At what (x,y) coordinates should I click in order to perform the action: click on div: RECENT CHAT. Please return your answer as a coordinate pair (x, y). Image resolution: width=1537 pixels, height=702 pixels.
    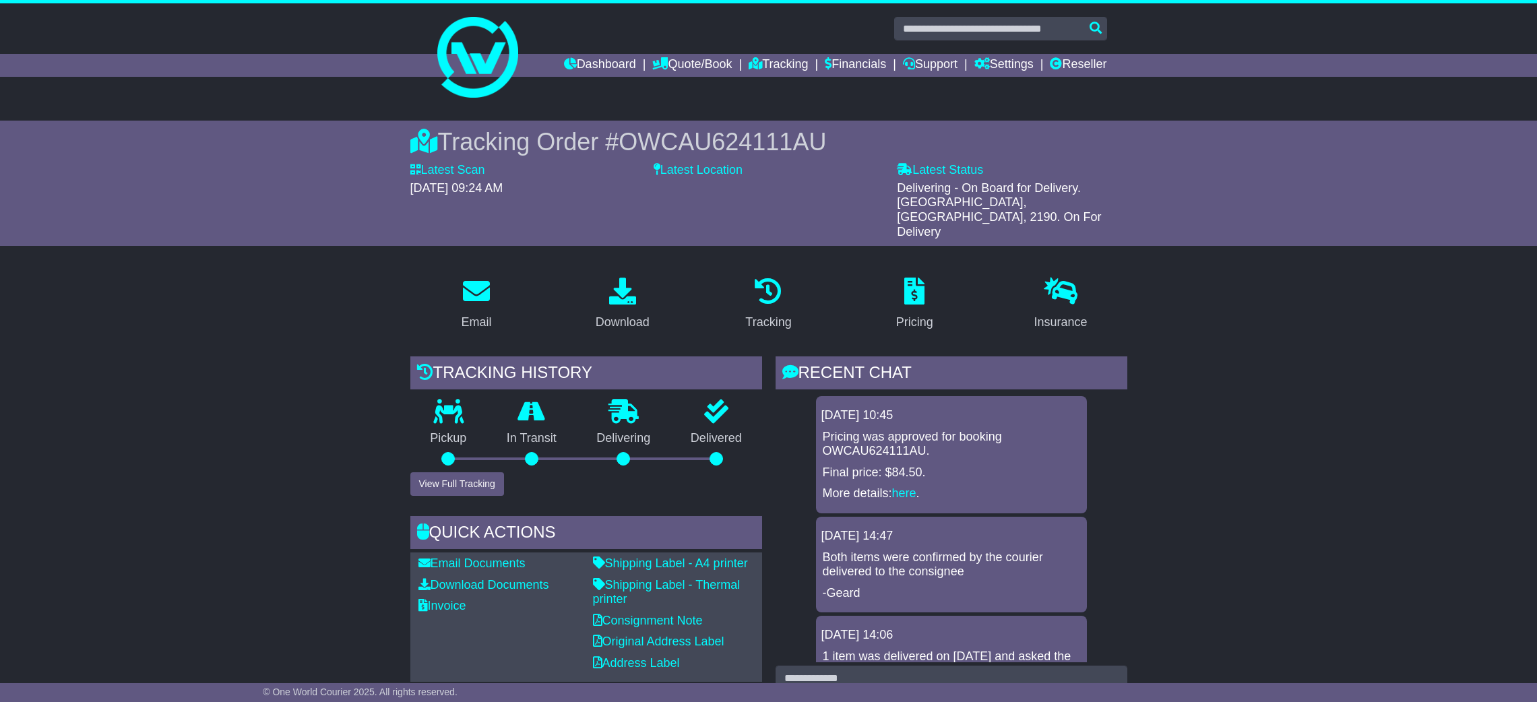
    Looking at the image, I should click on (952, 375).